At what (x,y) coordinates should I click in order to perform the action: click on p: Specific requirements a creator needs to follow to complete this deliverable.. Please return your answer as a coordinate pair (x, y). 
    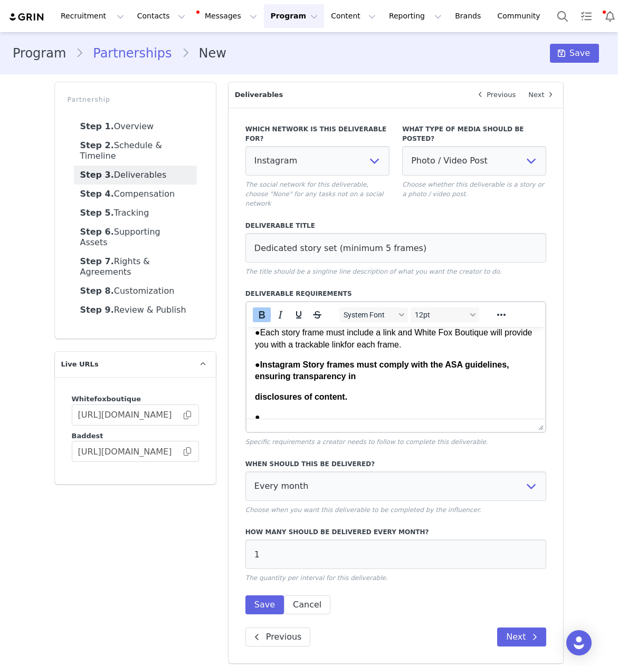
    Looking at the image, I should click on (396, 442).